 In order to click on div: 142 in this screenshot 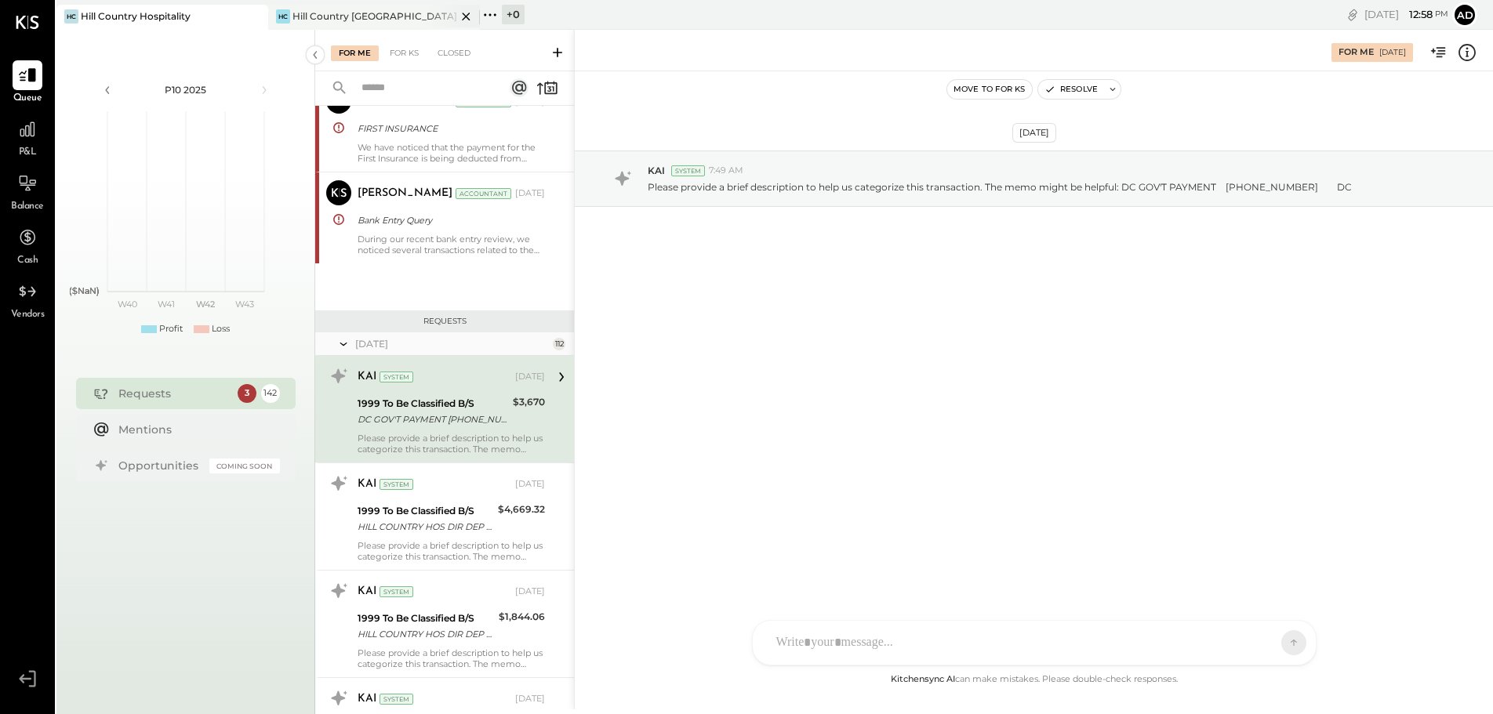, I will do `click(270, 394)`.